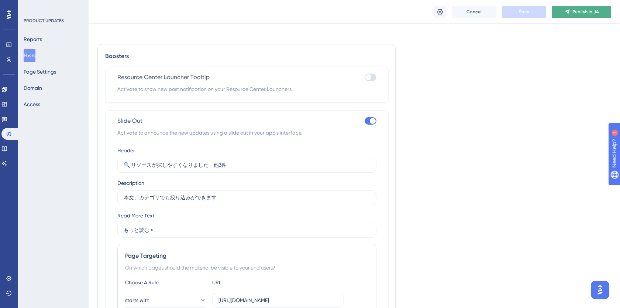  I want to click on button: Access, so click(32, 104).